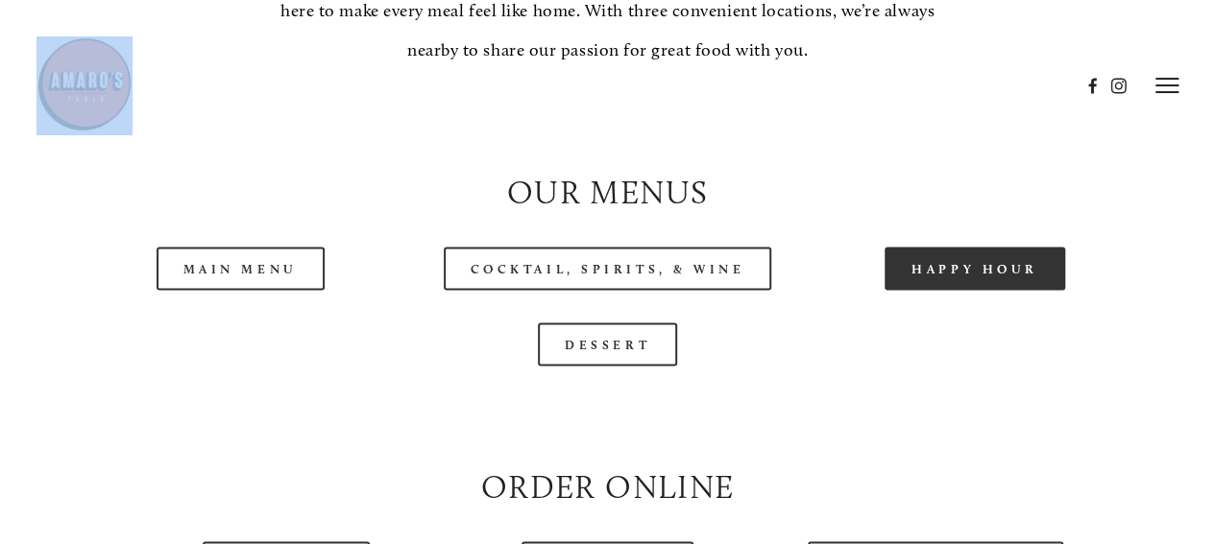  Describe the element at coordinates (975, 268) in the screenshot. I see `a: Happy Hour` at that location.